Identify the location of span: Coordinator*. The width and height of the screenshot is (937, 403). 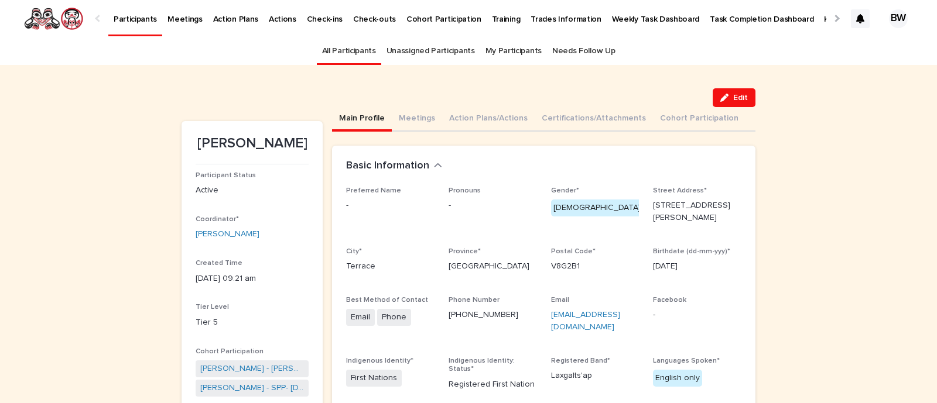
(217, 219).